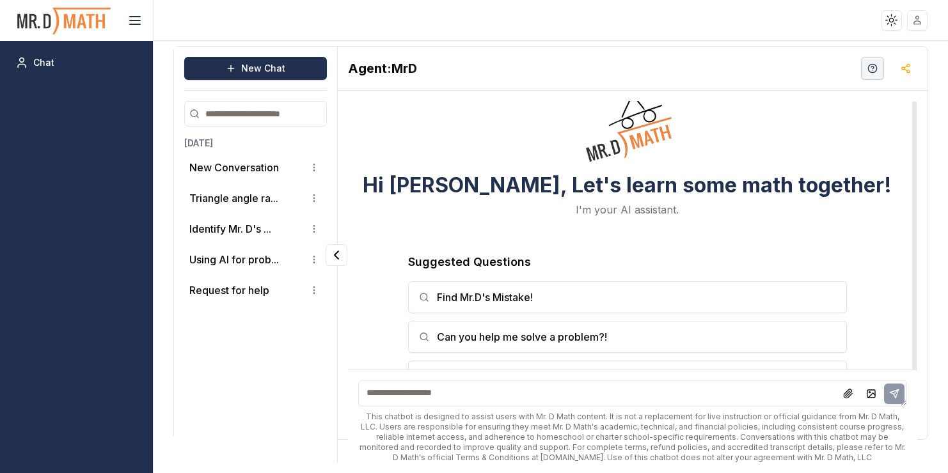 Image resolution: width=948 pixels, height=473 pixels. What do you see at coordinates (628, 337) in the screenshot?
I see `button: Can you help me solve a problem?!` at bounding box center [628, 337].